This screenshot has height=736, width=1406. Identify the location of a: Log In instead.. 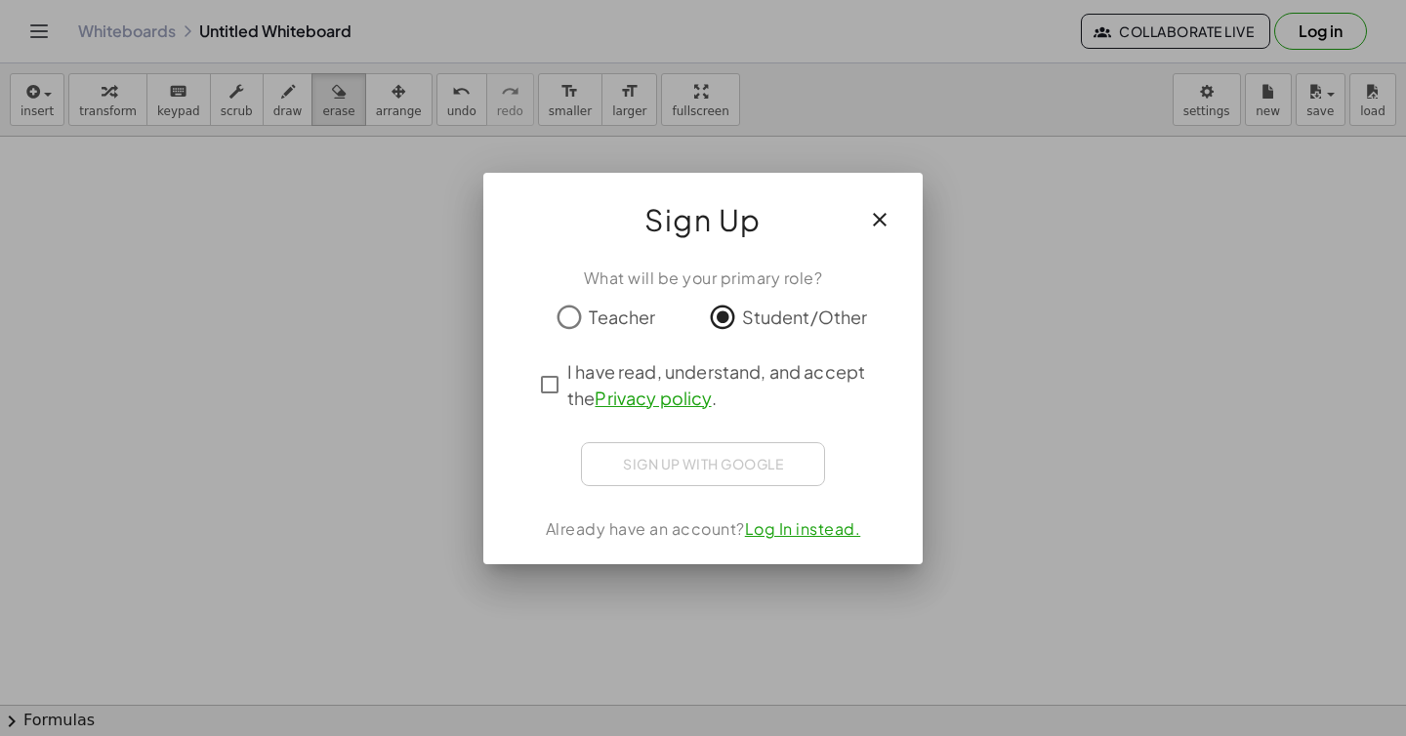
(803, 528).